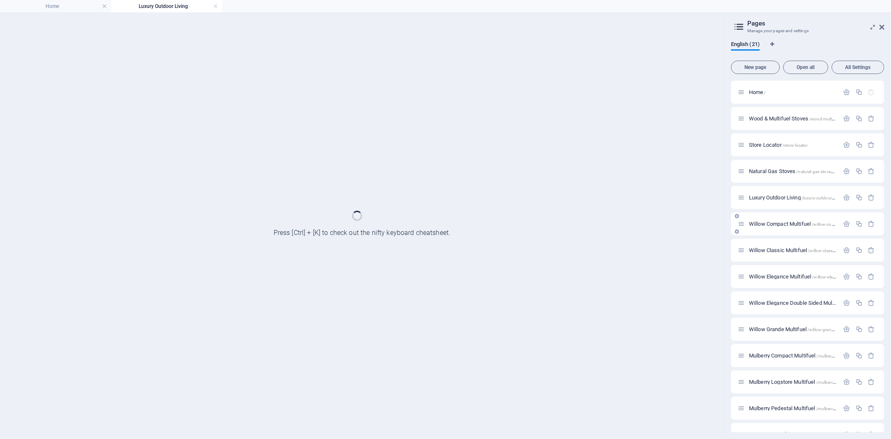 The width and height of the screenshot is (891, 439). Describe the element at coordinates (816, 23) in the screenshot. I see `h2: Pages` at that location.